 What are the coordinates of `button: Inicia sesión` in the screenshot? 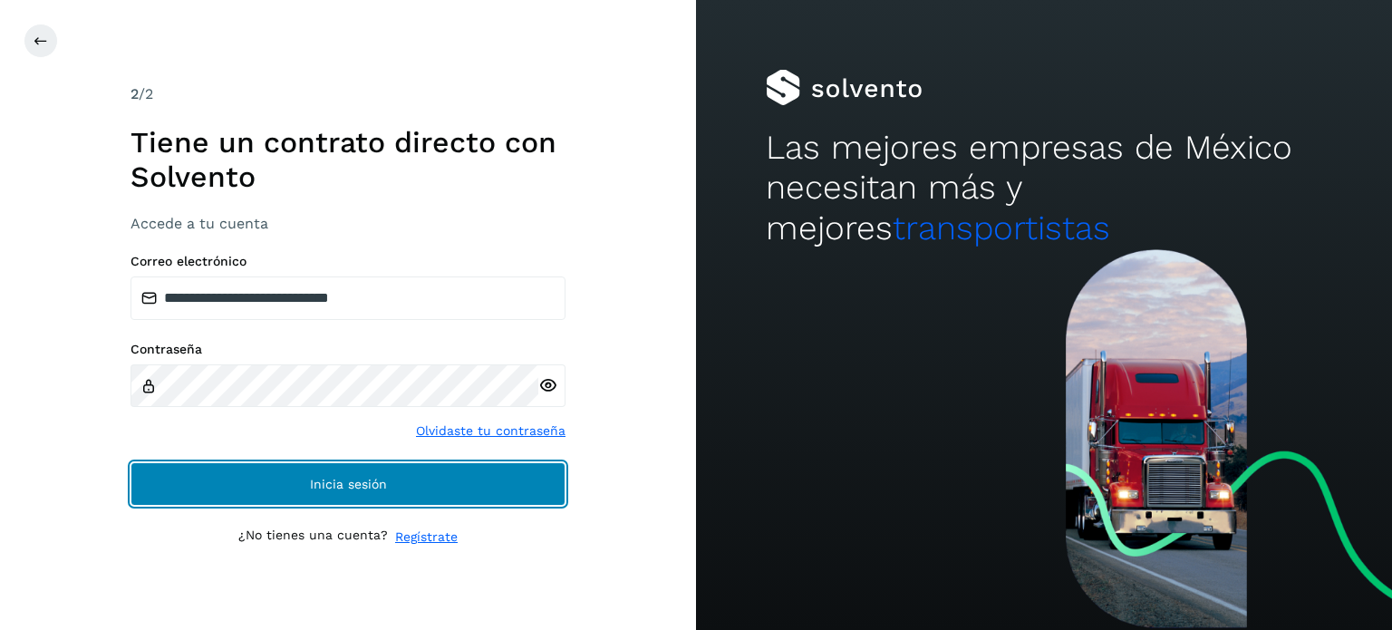 It's located at (348, 484).